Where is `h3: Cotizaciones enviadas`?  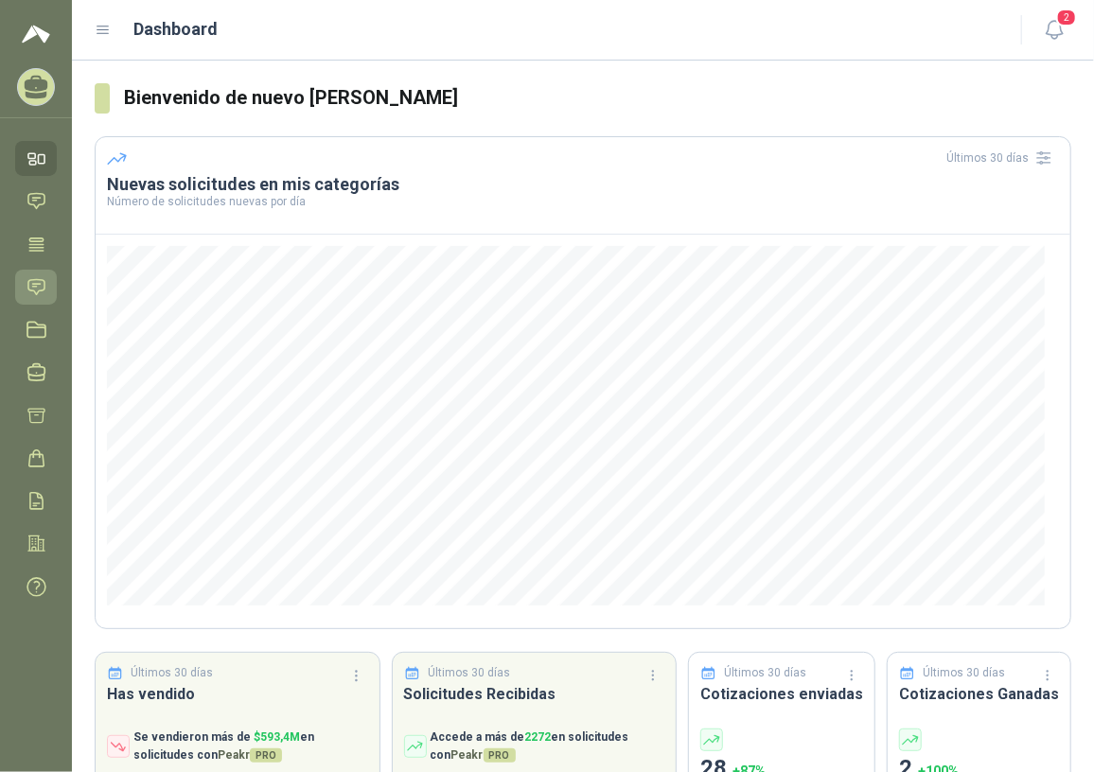
h3: Cotizaciones enviadas is located at coordinates (782, 694).